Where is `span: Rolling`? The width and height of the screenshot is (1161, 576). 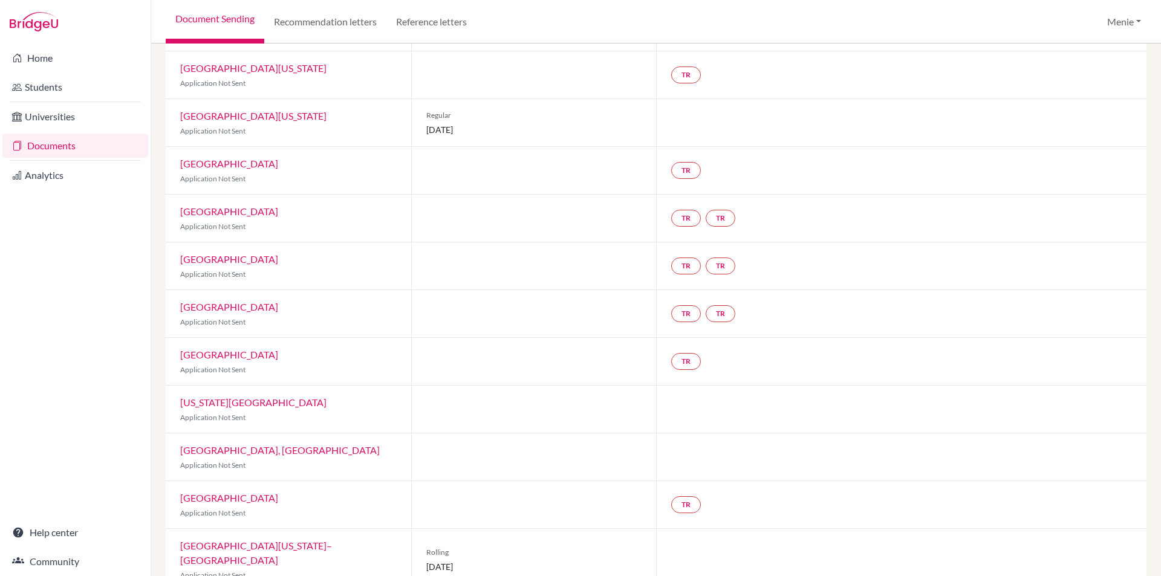 span: Rolling is located at coordinates (534, 553).